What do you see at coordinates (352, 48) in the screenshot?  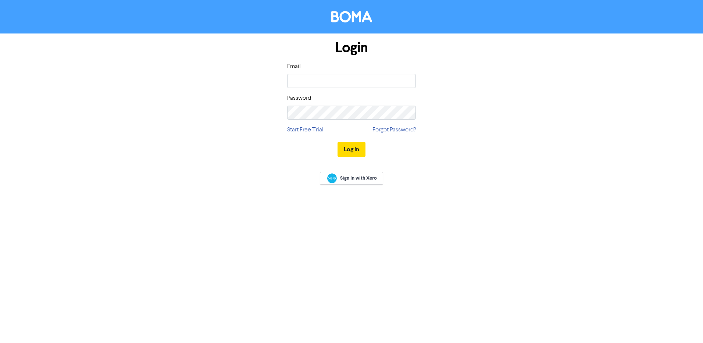 I see `h1: Login` at bounding box center [352, 48].